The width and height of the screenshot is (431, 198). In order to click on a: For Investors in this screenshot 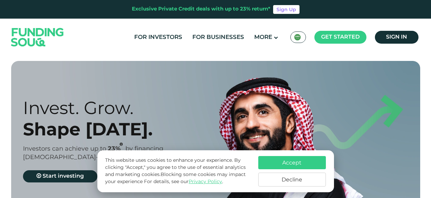, I will do `click(158, 37)`.